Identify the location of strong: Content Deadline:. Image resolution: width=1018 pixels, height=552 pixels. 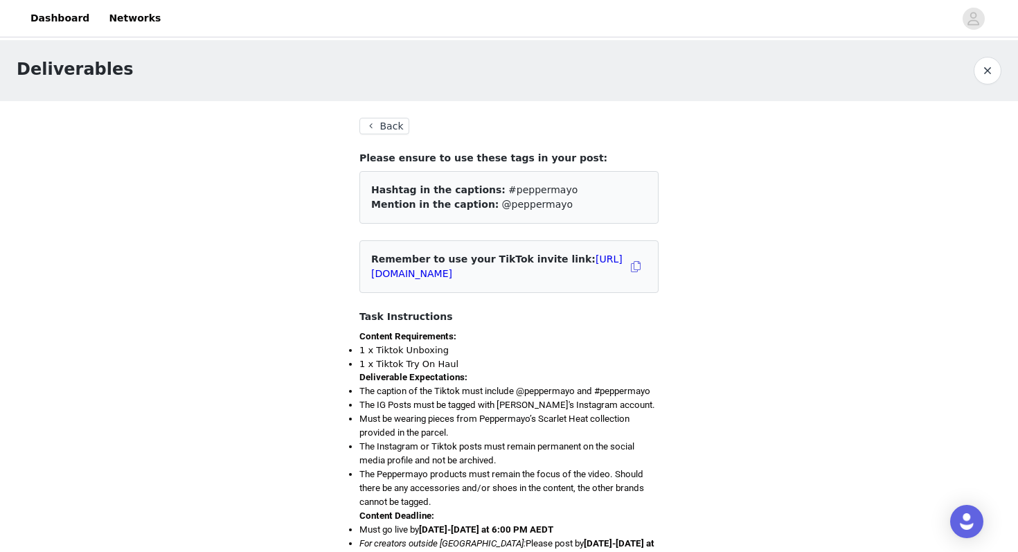
(397, 515).